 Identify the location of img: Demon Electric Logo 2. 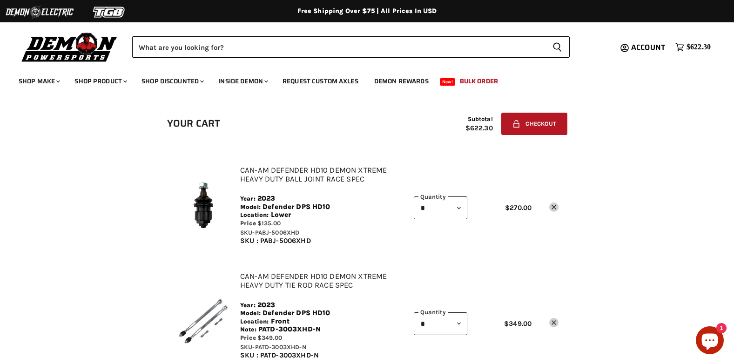
(40, 12).